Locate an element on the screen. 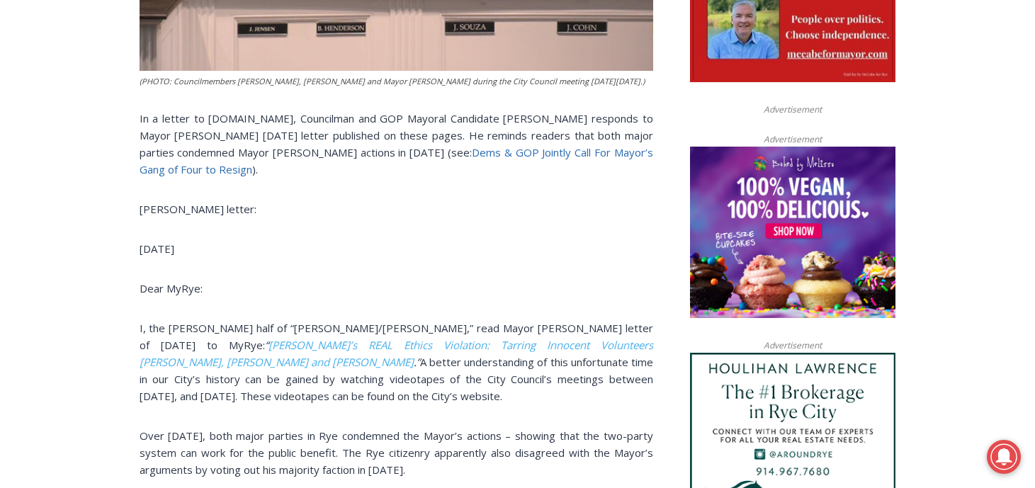 This screenshot has height=488, width=1035. p: Dear MyRye: is located at coordinates (396, 288).